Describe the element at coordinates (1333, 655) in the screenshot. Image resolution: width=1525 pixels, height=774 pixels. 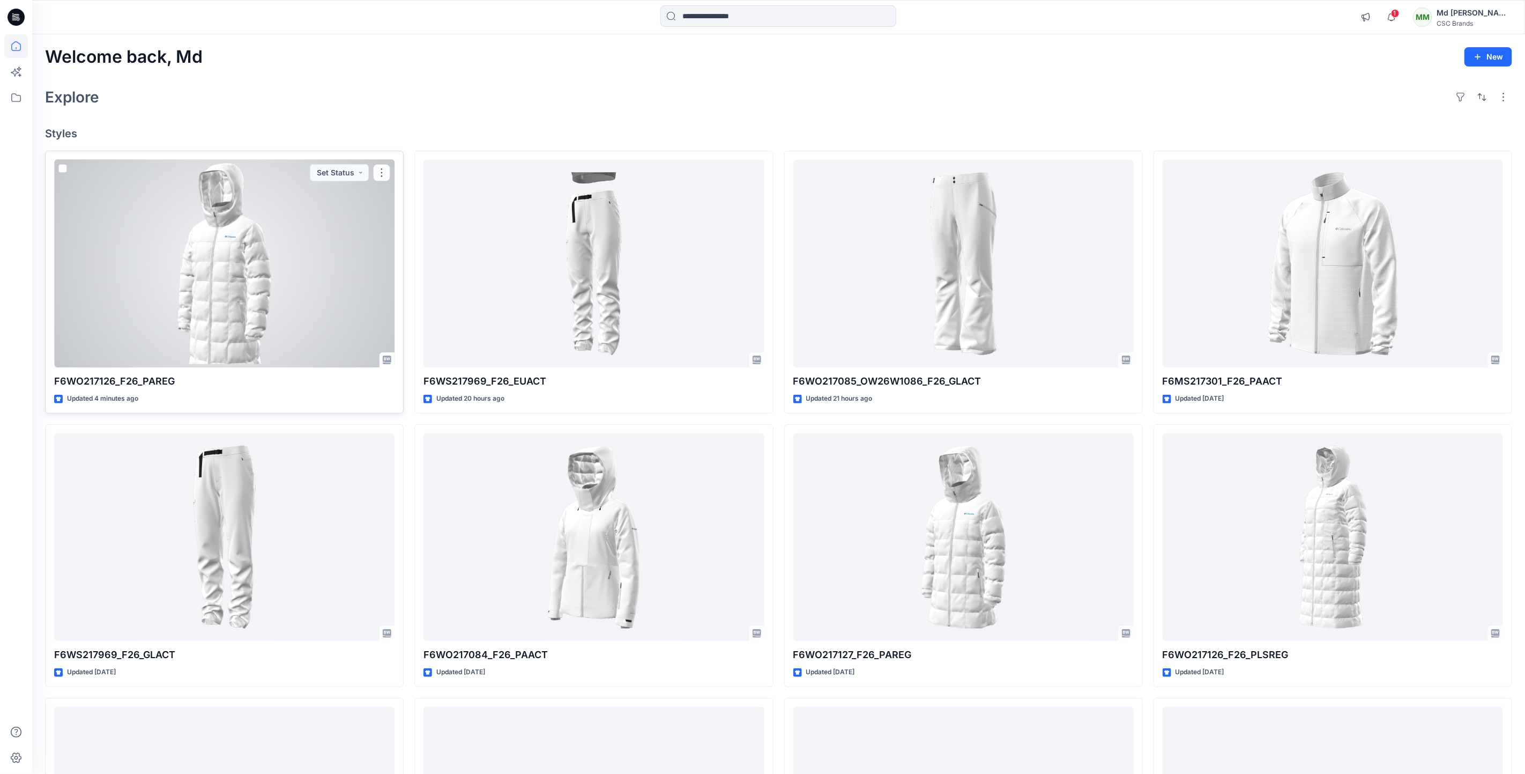
I see `p: F6WO217126_F26_PLSREG` at that location.